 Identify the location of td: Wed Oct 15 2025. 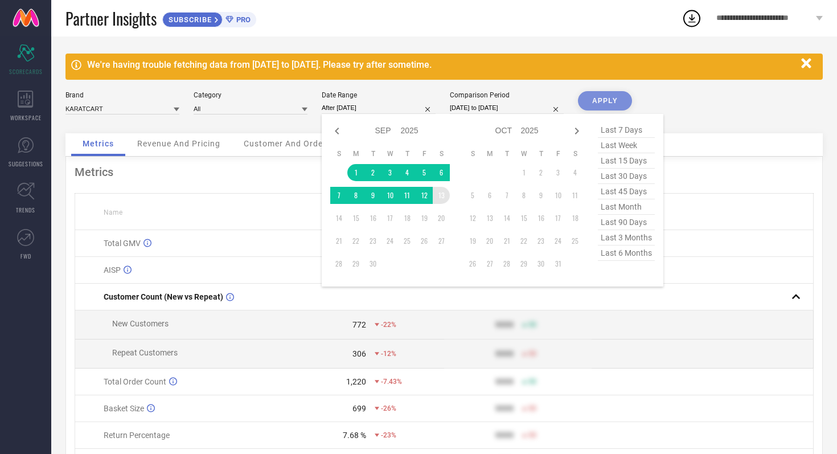
(524, 218).